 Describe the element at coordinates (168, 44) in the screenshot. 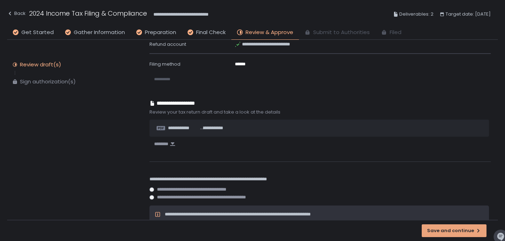

I see `span: Refund account` at that location.